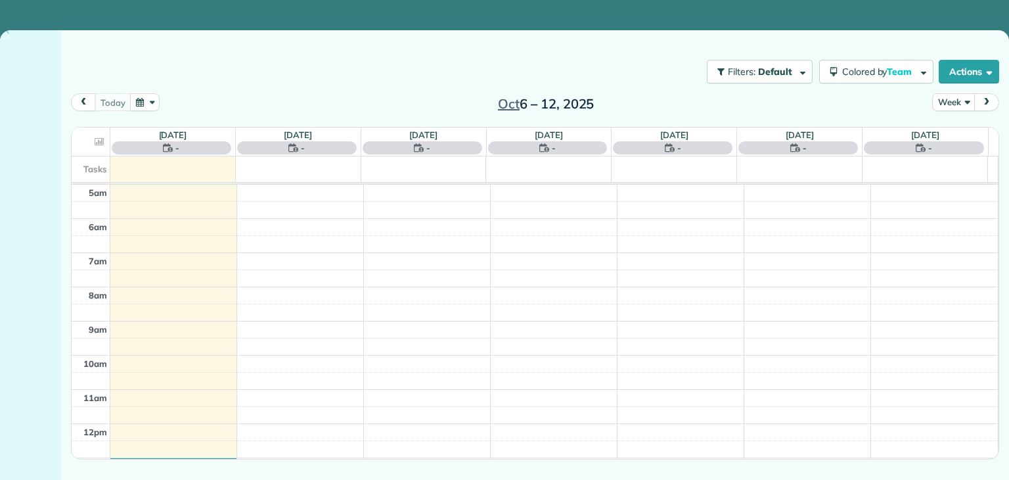  What do you see at coordinates (756, 72) in the screenshot?
I see `a: Filters: Default` at bounding box center [756, 72].